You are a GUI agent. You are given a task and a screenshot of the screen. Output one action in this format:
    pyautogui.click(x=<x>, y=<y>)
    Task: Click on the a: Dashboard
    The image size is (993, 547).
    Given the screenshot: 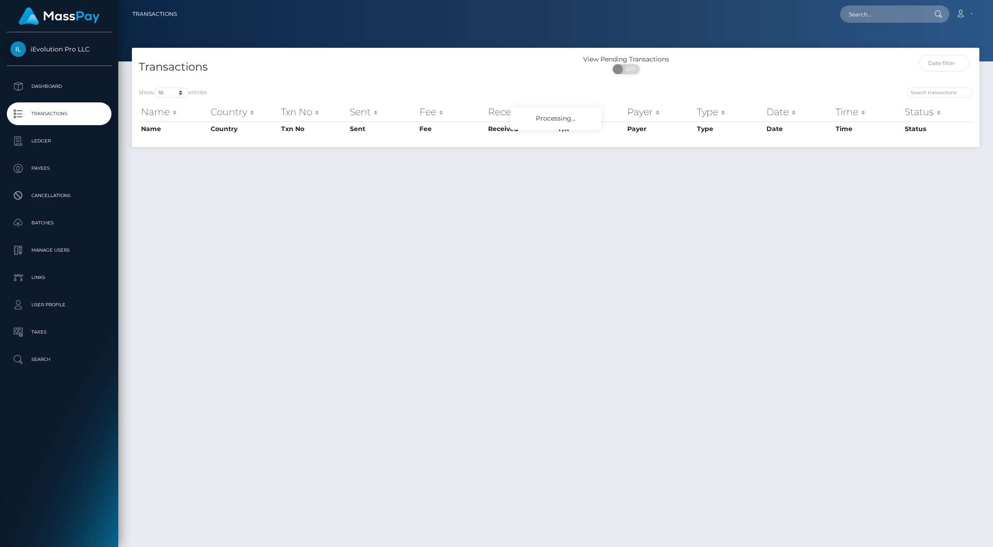 What is the action you would take?
    pyautogui.click(x=59, y=86)
    